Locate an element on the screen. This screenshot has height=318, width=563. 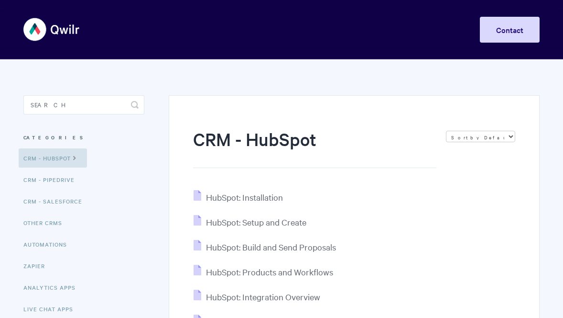
select: Page reloads on selection is located at coordinates (481, 136).